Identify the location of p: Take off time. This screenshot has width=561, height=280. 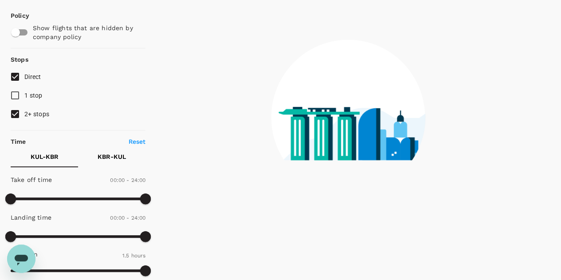
(31, 180).